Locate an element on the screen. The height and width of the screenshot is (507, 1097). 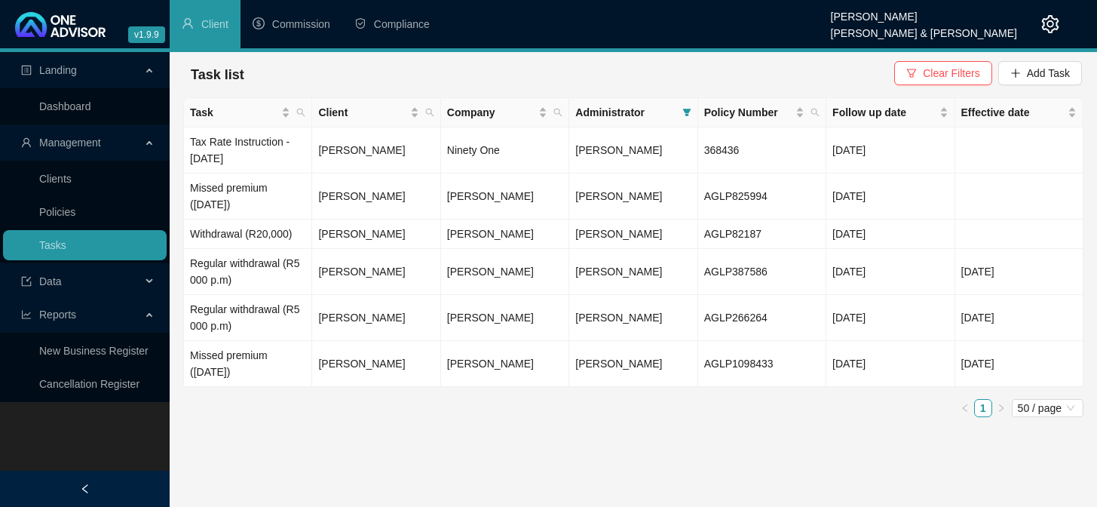
button: right is located at coordinates (1002, 408).